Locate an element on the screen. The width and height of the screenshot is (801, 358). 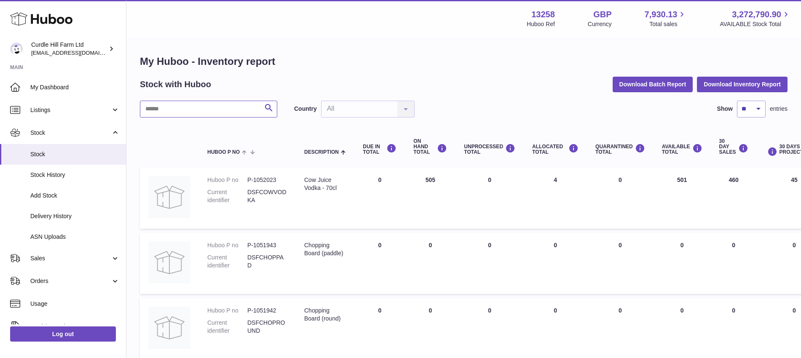
div: Currency is located at coordinates (599, 24).